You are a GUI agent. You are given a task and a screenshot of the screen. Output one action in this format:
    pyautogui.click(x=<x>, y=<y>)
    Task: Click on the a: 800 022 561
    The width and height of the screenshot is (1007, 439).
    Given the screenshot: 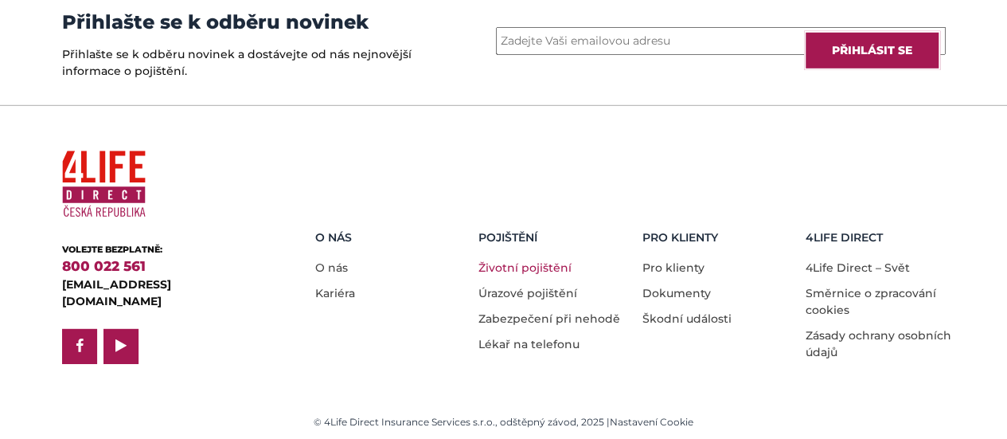 What is the action you would take?
    pyautogui.click(x=103, y=266)
    